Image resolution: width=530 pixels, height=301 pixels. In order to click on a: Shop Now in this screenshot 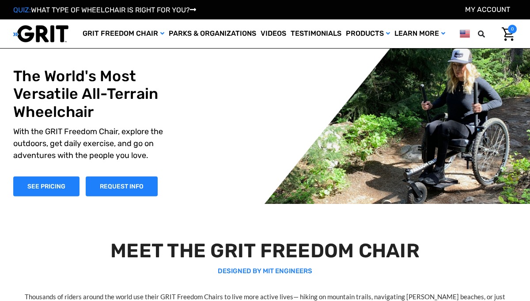, I will do `click(46, 186)`.